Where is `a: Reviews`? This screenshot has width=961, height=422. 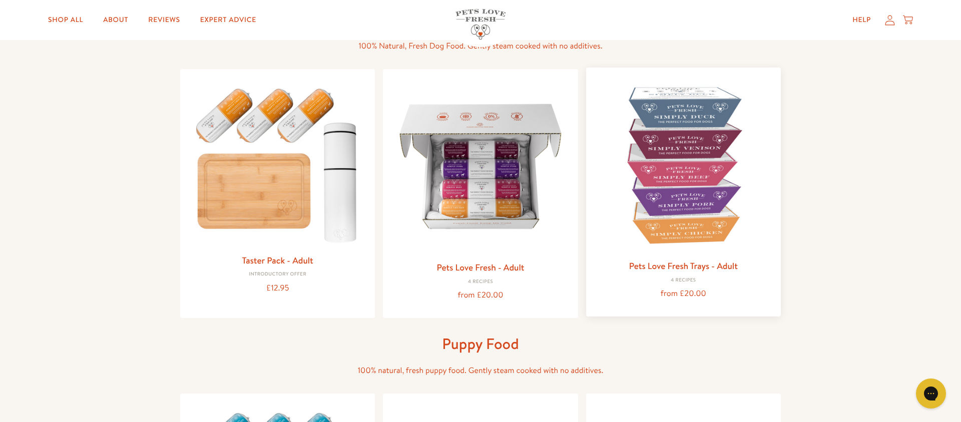 a: Reviews is located at coordinates (164, 20).